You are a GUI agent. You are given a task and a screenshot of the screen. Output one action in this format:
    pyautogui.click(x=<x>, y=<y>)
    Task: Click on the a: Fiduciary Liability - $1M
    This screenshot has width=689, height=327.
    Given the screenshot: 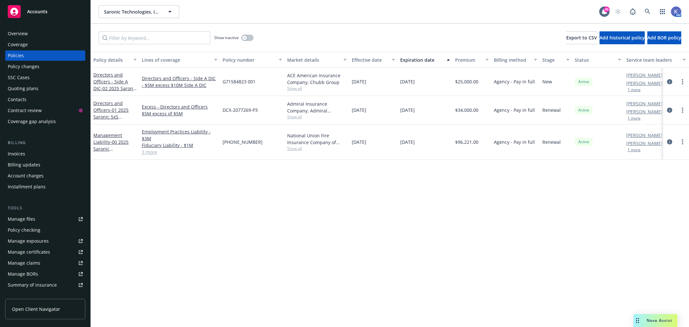 What is the action you would take?
    pyautogui.click(x=180, y=145)
    